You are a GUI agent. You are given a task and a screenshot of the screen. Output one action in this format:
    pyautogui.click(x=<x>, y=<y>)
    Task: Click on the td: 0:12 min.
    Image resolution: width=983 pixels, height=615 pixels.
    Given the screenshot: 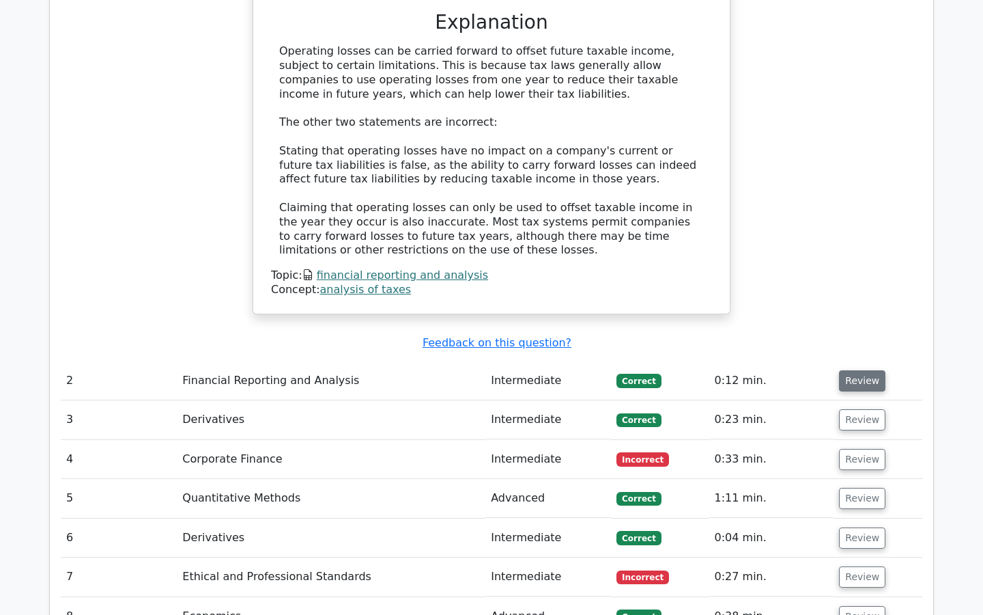 What is the action you would take?
    pyautogui.click(x=772, y=380)
    